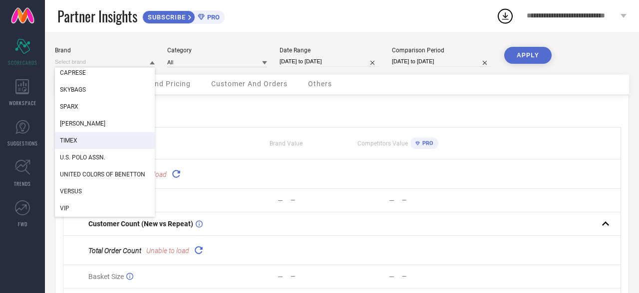 The image size is (639, 293). Describe the element at coordinates (183, 16) in the screenshot. I see `a: SUBSCRIBEPRO` at that location.